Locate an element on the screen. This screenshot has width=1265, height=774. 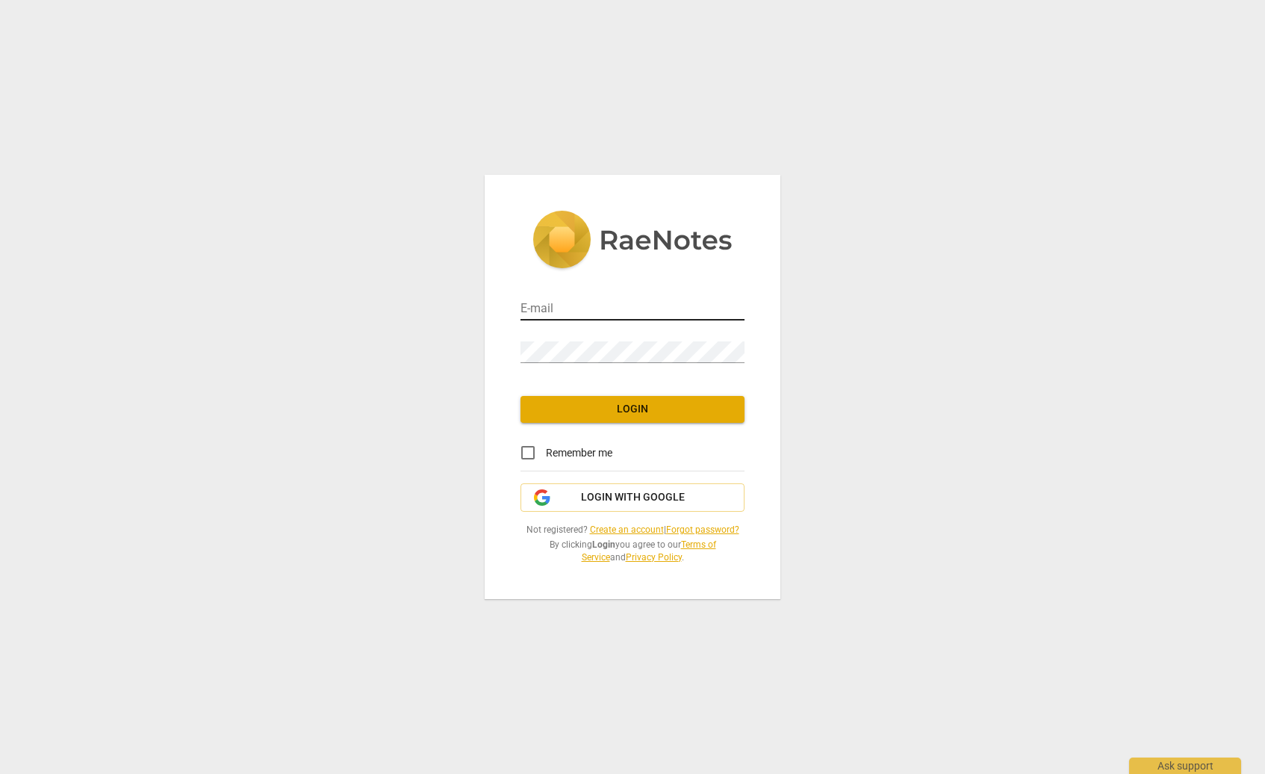
b: Login is located at coordinates (604, 545).